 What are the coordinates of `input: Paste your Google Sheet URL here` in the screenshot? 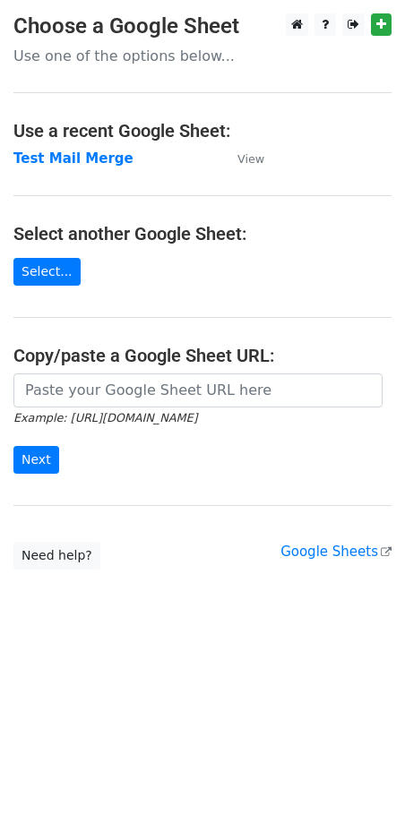 It's located at (198, 390).